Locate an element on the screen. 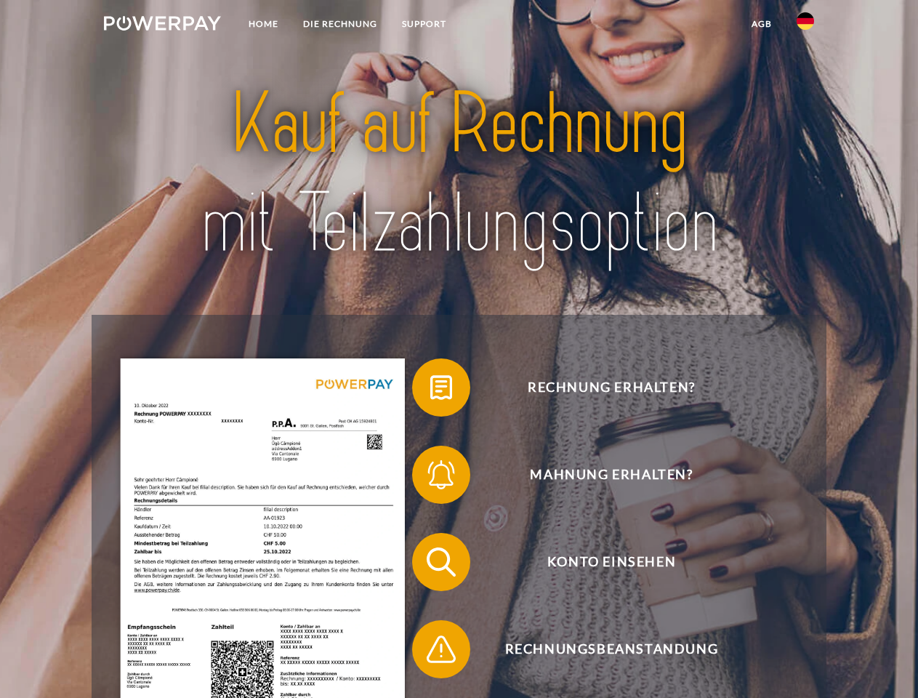  button: Konto einsehen is located at coordinates (601, 562).